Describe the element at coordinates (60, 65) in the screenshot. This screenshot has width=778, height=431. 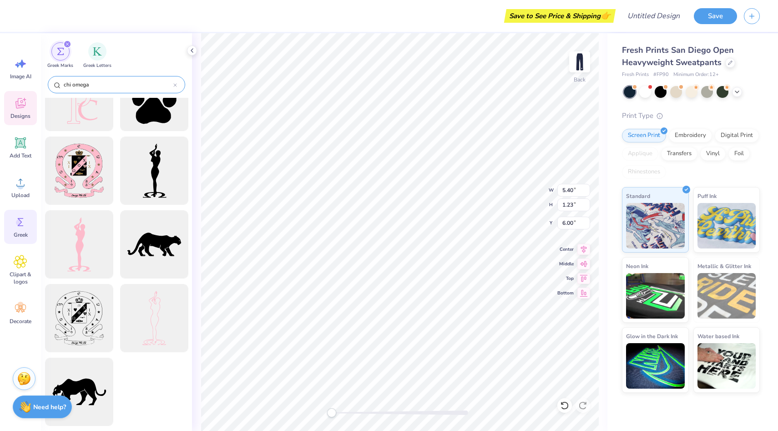
I see `span: Greek Marks` at that location.